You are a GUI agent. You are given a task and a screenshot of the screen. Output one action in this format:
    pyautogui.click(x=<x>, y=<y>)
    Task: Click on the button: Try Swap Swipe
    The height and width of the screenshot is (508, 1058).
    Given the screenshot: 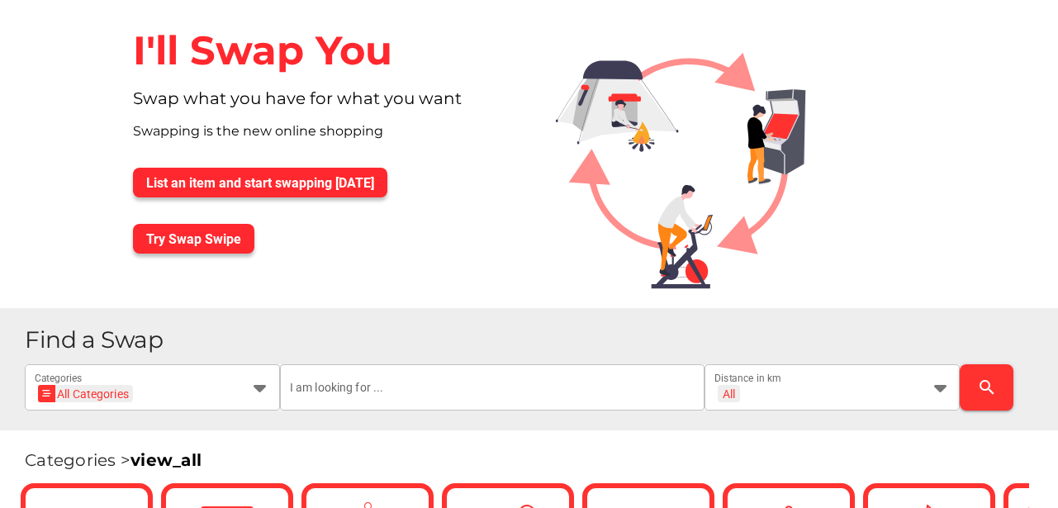 What is the action you would take?
    pyautogui.click(x=193, y=239)
    